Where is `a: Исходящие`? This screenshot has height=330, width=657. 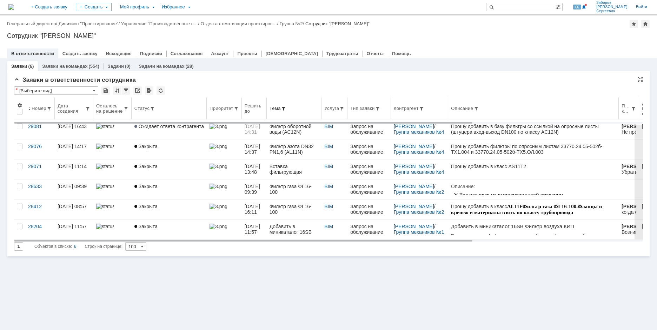
a: Исходящие is located at coordinates (119, 53).